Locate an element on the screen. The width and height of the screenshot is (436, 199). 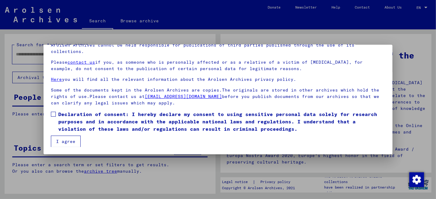
p: you will find all the relevant information about the Arolsen Archives privacy policy. is located at coordinates (218, 79).